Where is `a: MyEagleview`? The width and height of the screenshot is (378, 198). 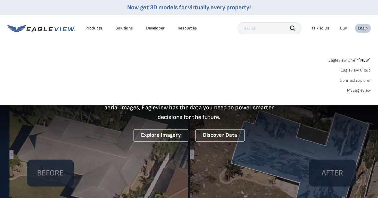
a: MyEagleview is located at coordinates (359, 91).